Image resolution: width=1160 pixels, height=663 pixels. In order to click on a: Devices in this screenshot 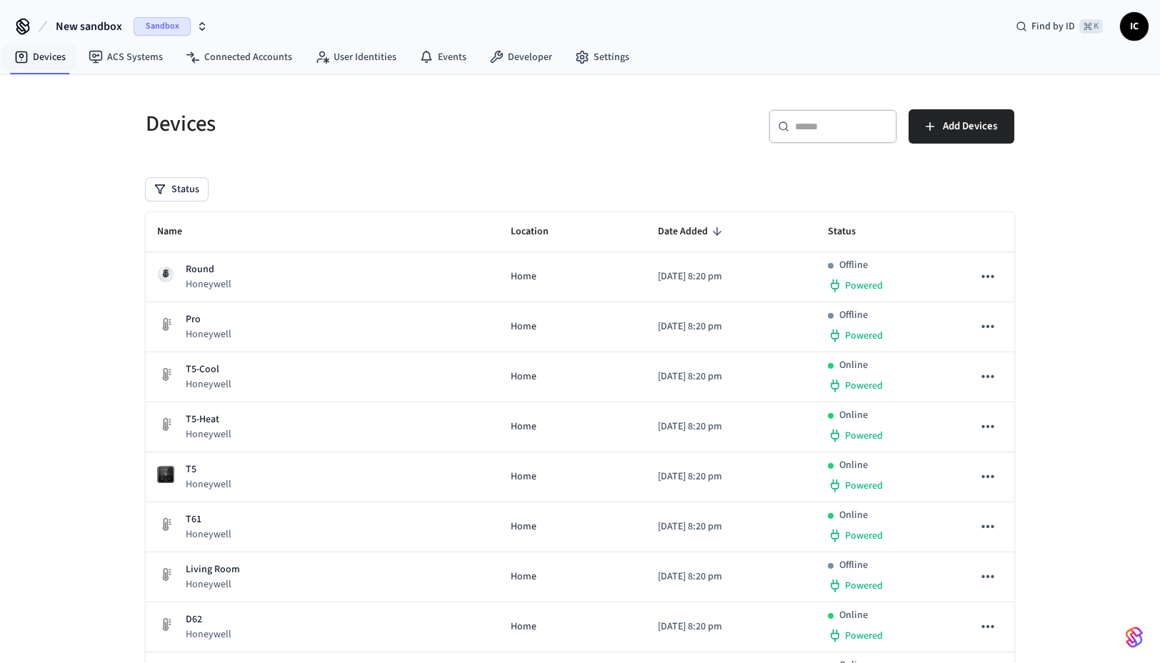, I will do `click(40, 57)`.